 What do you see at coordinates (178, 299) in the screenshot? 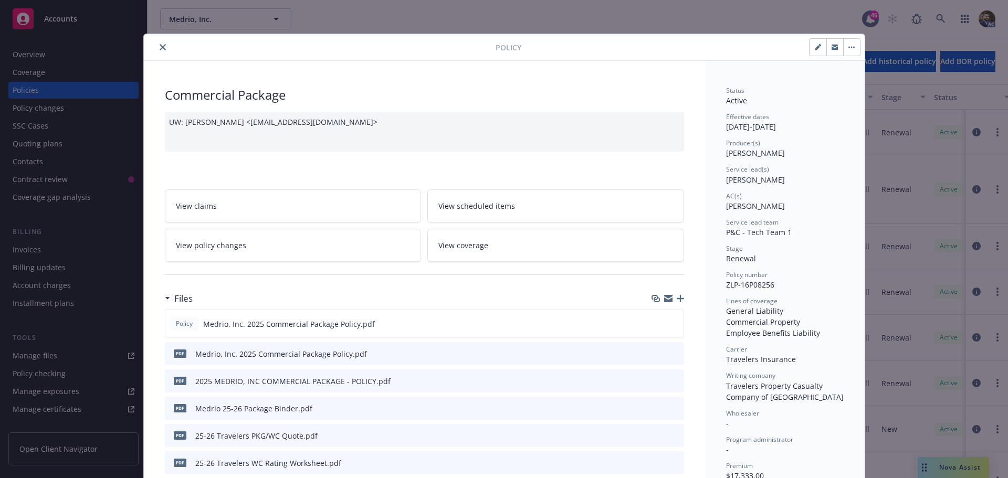
I see `div: Files` at bounding box center [178, 299].